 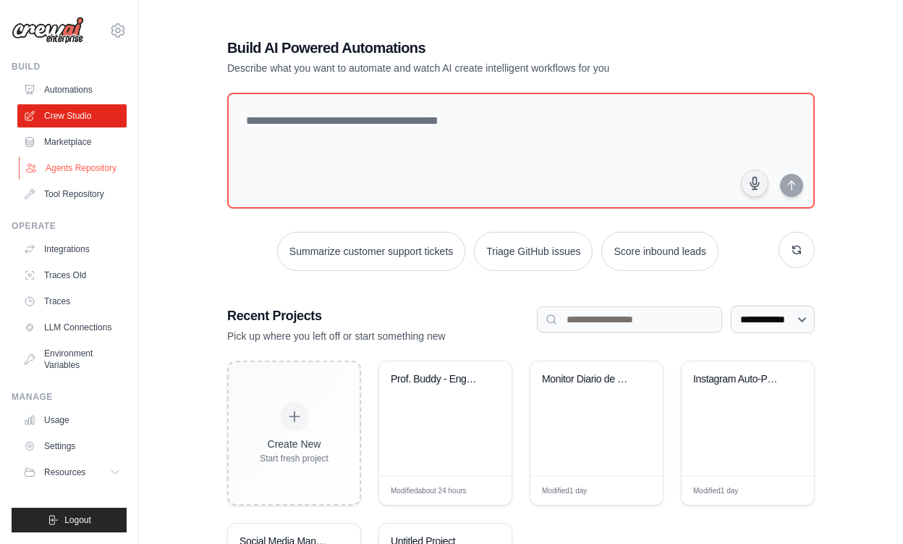 What do you see at coordinates (428, 490) in the screenshot?
I see `span: Modified about 24 hours` at bounding box center [428, 490].